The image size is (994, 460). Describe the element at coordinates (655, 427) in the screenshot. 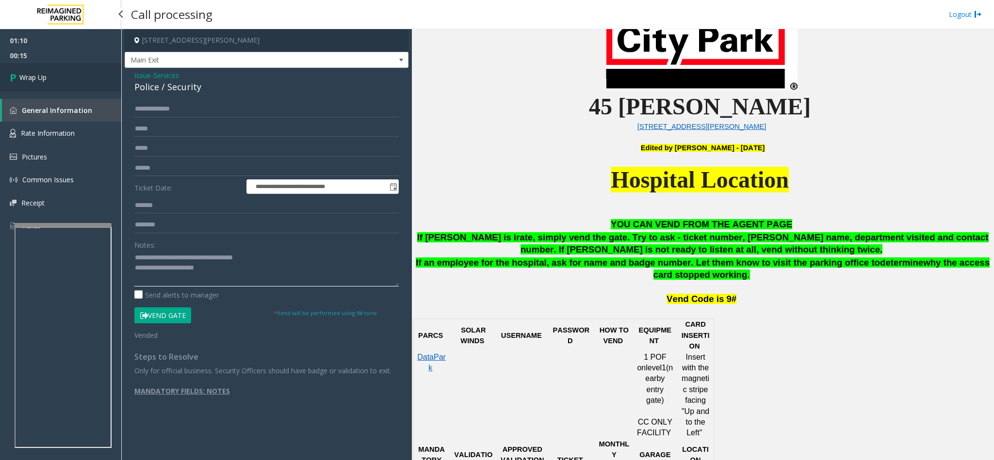

I see `span: CC ONLY FACILITY` at that location.